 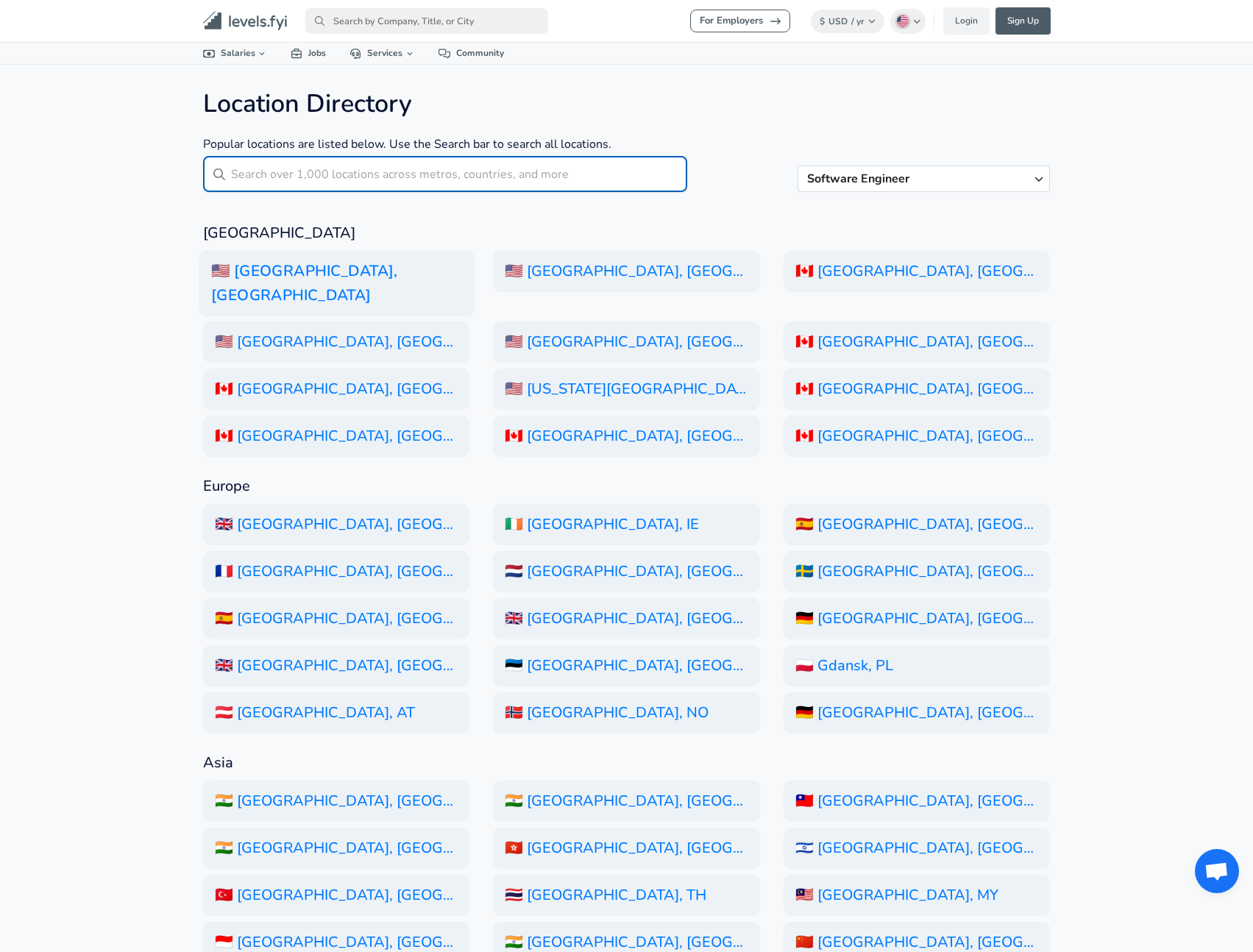 I want to click on button: English (US), so click(x=908, y=22).